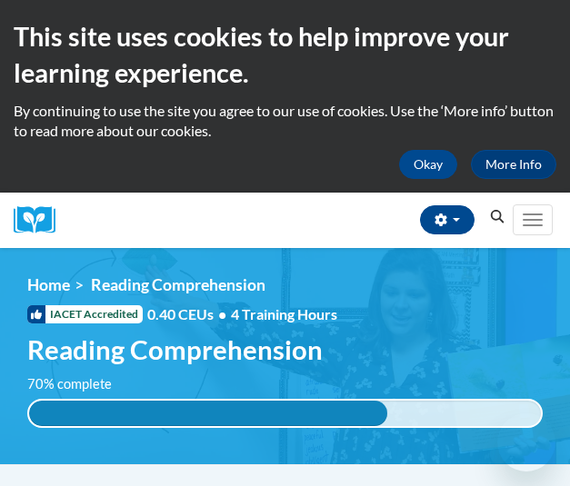  I want to click on div: Main menu, so click(533, 220).